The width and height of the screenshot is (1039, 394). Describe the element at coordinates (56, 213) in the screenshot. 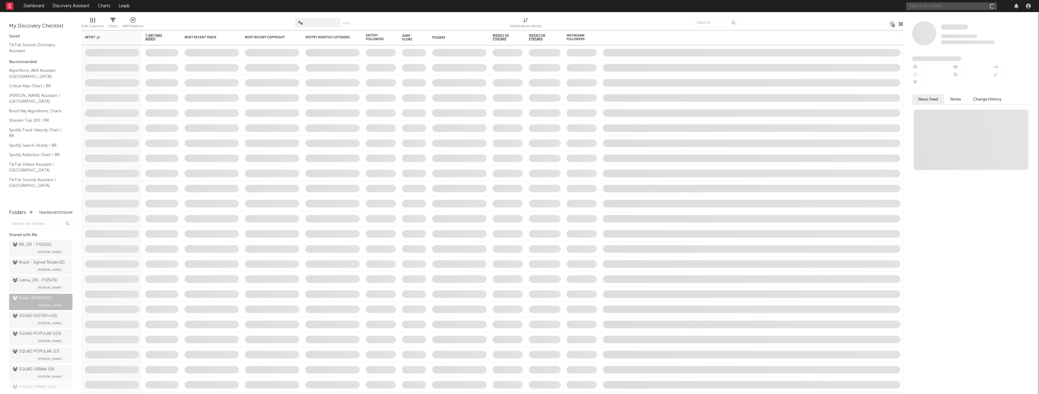

I see `button: Tracked Artists(239)` at that location.